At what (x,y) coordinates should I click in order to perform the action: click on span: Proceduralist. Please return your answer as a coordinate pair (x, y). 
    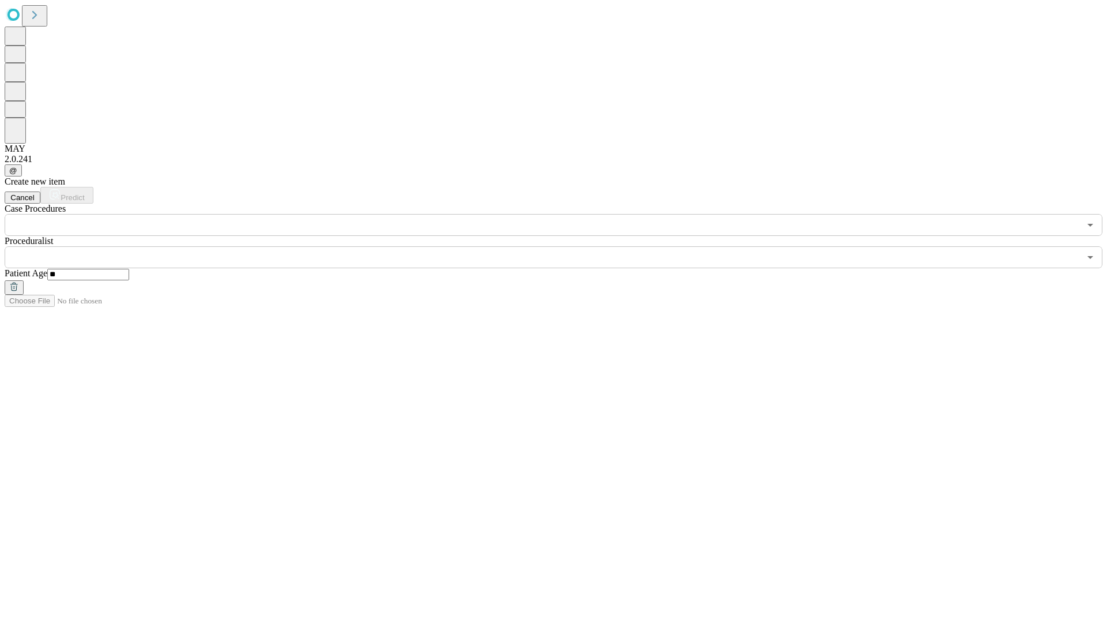
    Looking at the image, I should click on (29, 240).